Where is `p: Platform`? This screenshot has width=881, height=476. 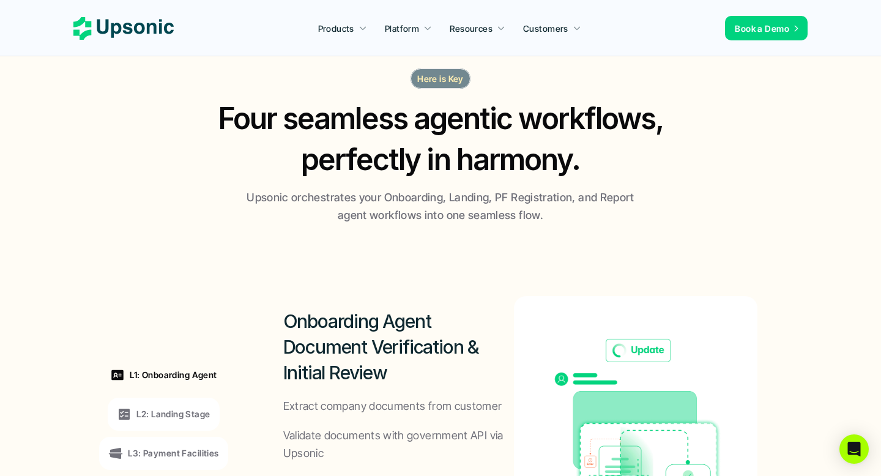
p: Platform is located at coordinates (402, 28).